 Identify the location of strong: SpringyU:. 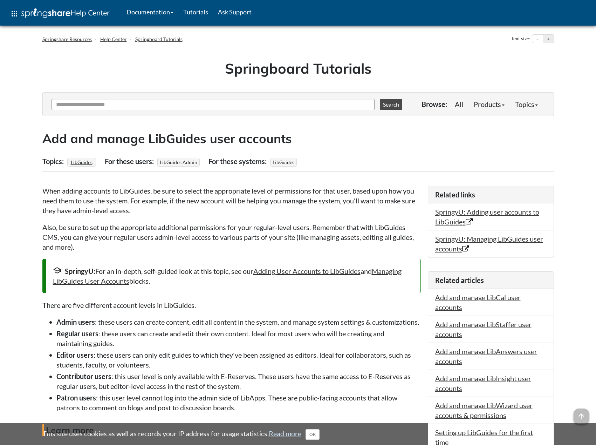
(80, 271).